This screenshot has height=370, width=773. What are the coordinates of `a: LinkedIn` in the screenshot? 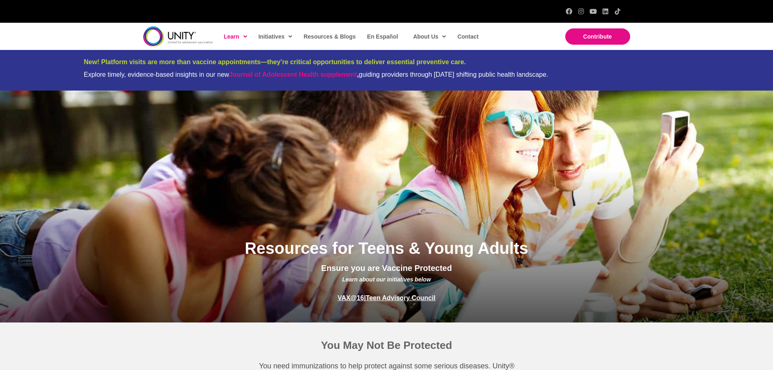 It's located at (605, 11).